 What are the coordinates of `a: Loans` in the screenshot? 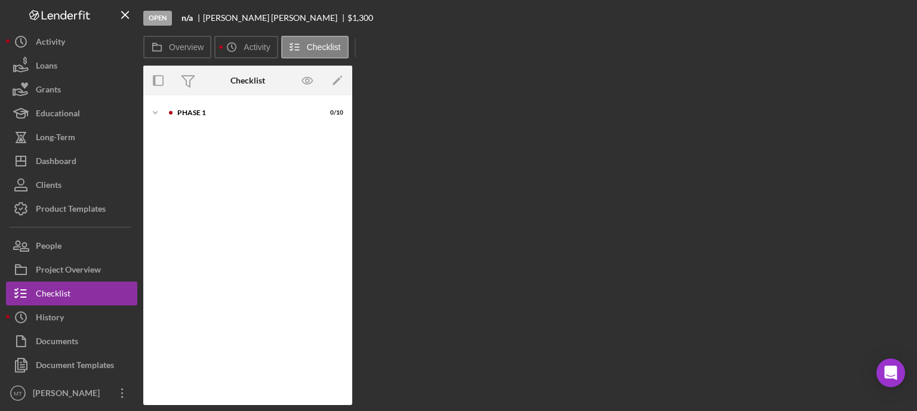 It's located at (72, 66).